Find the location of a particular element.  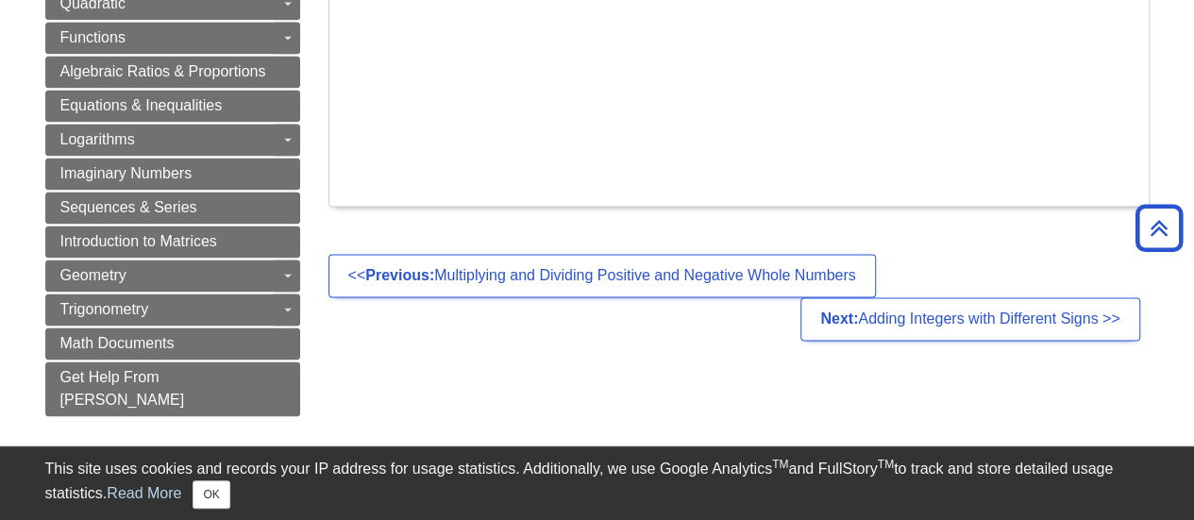

span: Algebraic Ratios & Proportions is located at coordinates (163, 71).